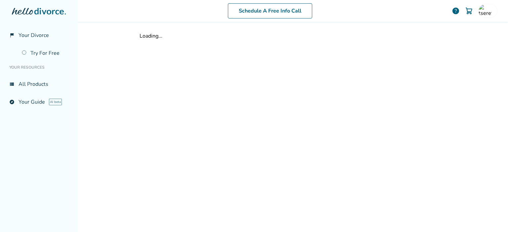 Image resolution: width=508 pixels, height=232 pixels. Describe the element at coordinates (39, 35) in the screenshot. I see `a: flag_2Your Divorce` at that location.